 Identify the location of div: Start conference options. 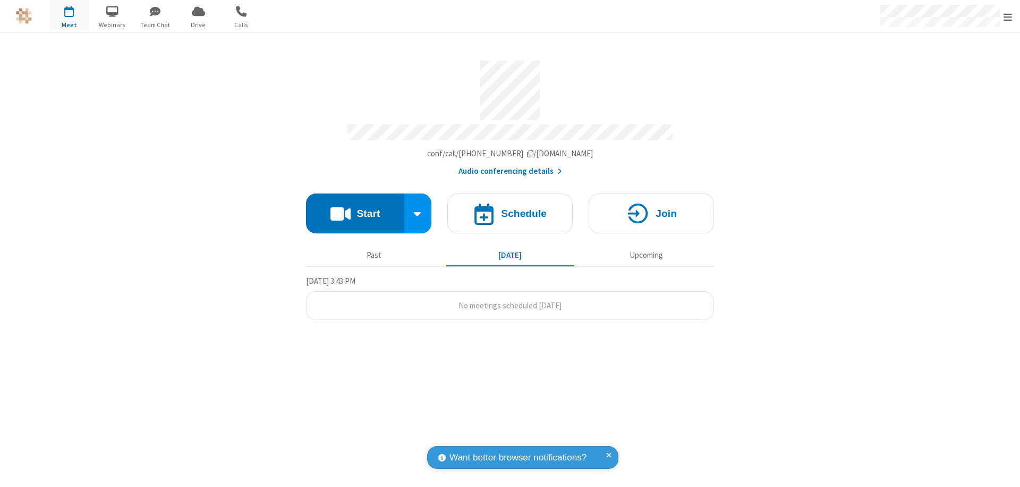
(418, 213).